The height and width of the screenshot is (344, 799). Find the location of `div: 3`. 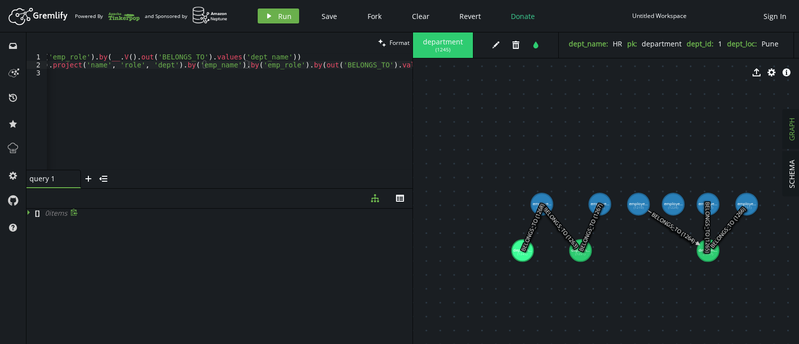

div: 3 is located at coordinates (36, 73).